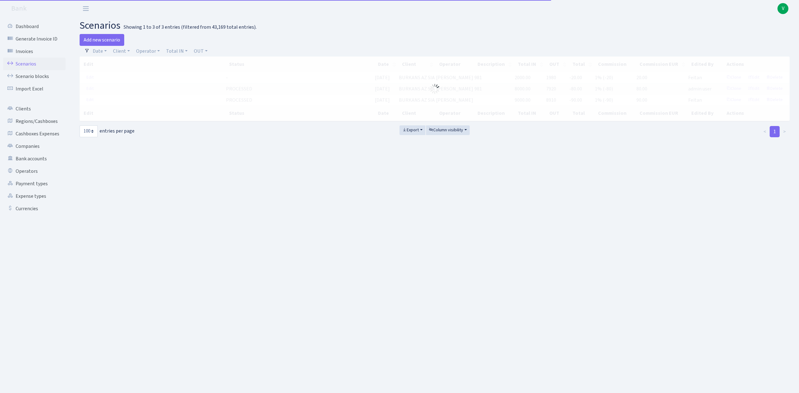 The image size is (799, 393). Describe the element at coordinates (783, 8) in the screenshot. I see `span: V` at that location.